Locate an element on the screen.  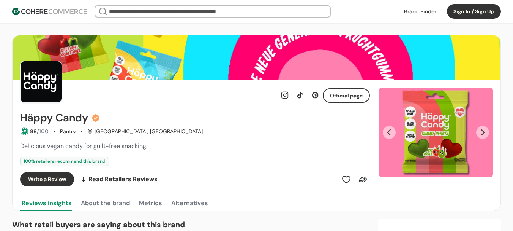
div: Carousel is located at coordinates (436, 132).